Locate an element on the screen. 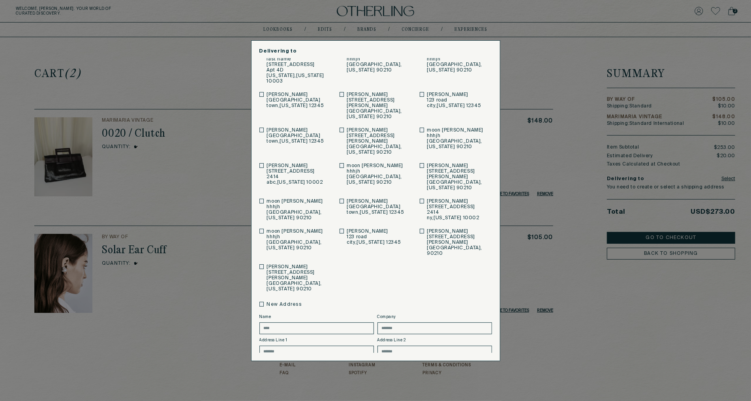  label: Name is located at coordinates (317, 317).